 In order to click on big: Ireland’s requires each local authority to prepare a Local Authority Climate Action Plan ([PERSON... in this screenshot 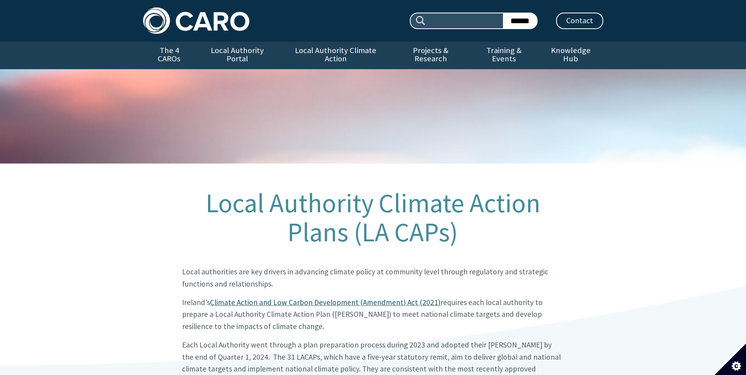, I will do `click(362, 314)`.